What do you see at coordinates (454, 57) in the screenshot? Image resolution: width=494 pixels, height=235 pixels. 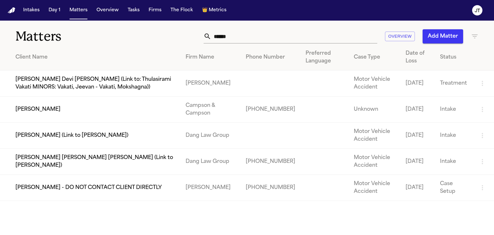 I see `div: Status` at bounding box center [454, 57].